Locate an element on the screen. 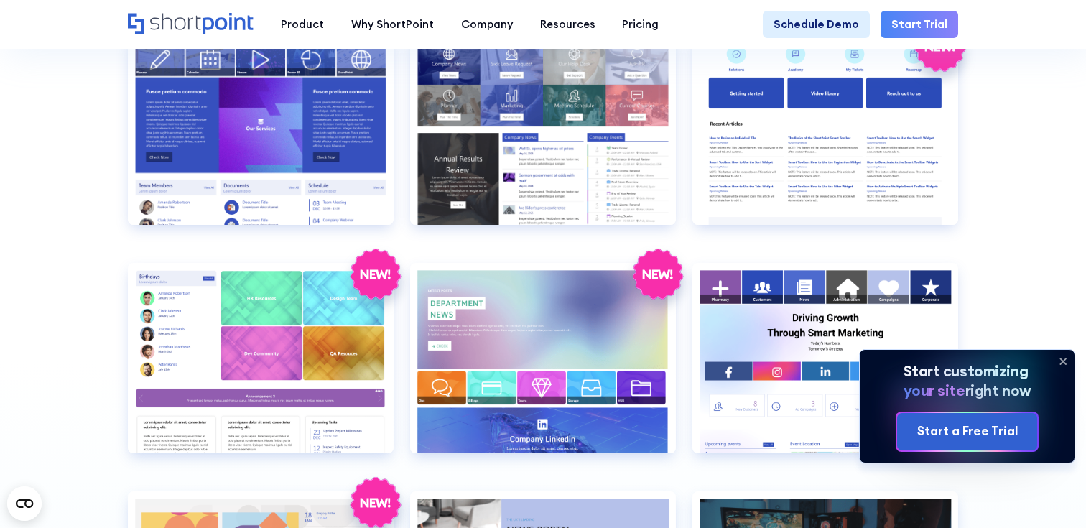 The image size is (1086, 528). a: Schedule Demo is located at coordinates (816, 24).